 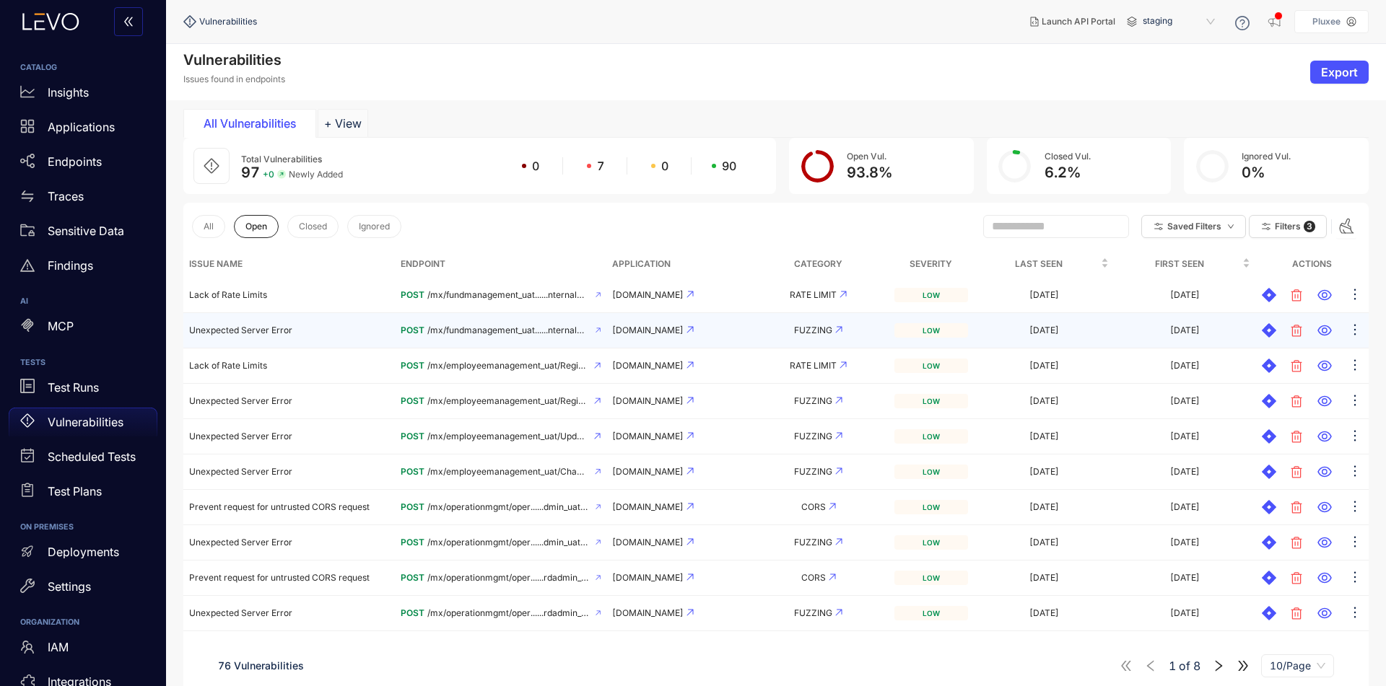 What do you see at coordinates (83, 199) in the screenshot?
I see `a: Traces` at bounding box center [83, 199].